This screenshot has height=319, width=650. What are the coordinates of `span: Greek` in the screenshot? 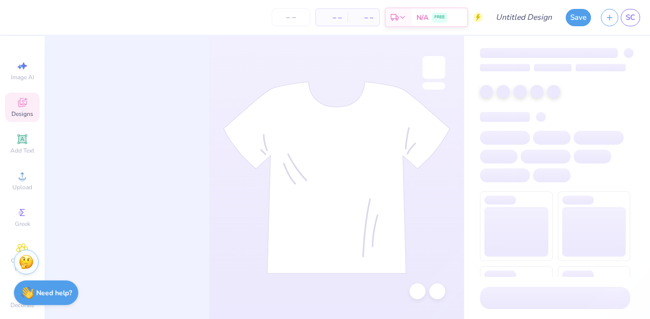 It's located at (22, 224).